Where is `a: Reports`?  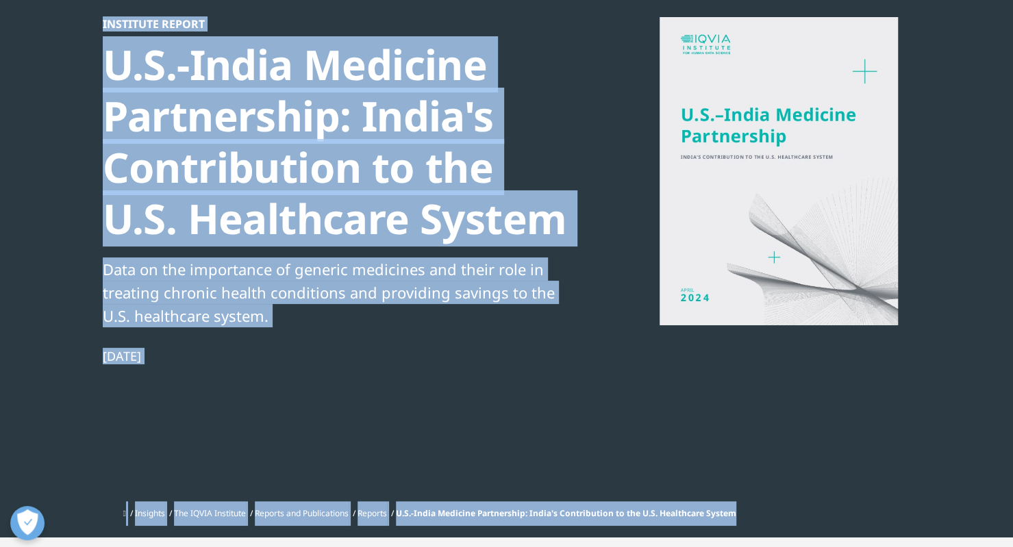 a: Reports is located at coordinates (372, 513).